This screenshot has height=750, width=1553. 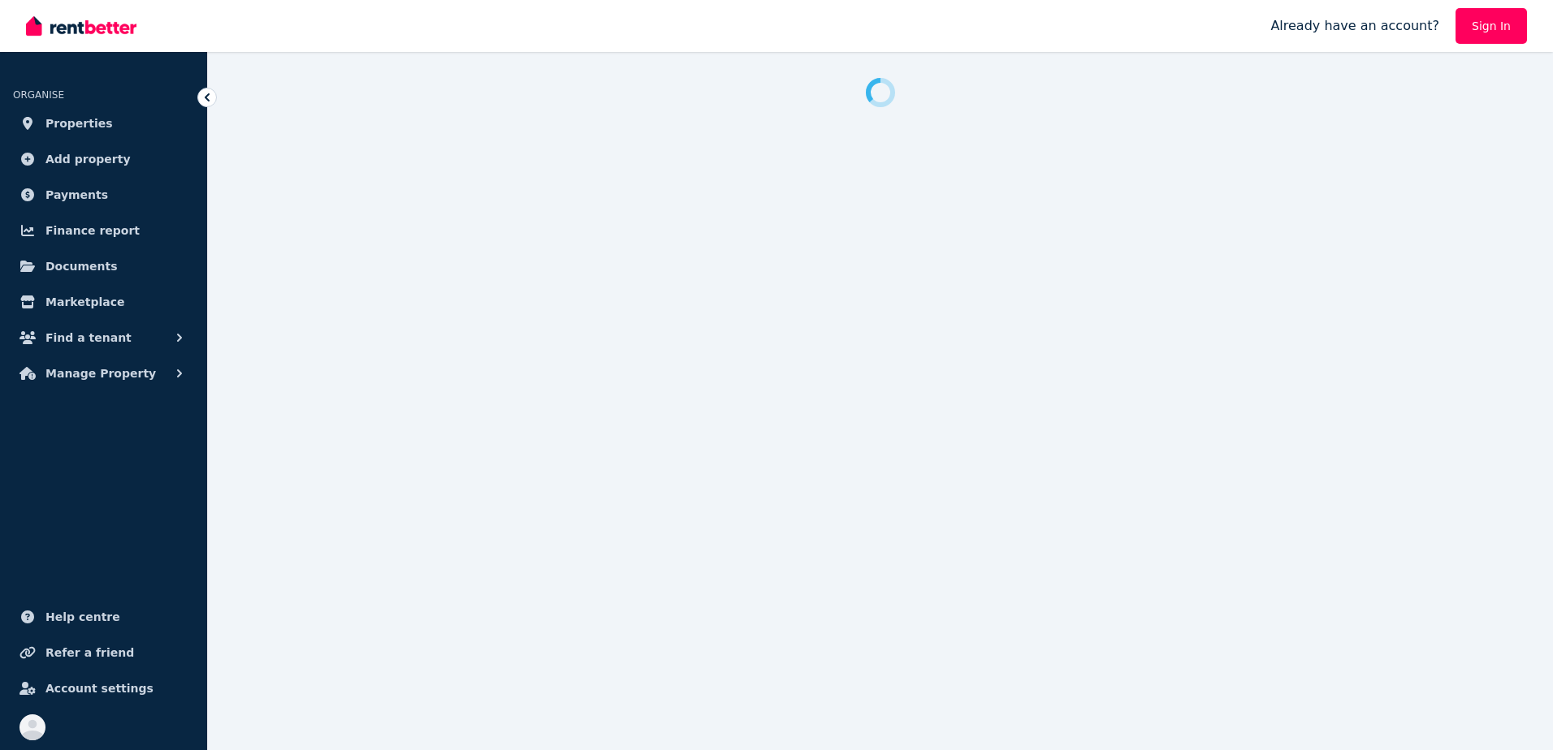 I want to click on span: Add property, so click(x=88, y=159).